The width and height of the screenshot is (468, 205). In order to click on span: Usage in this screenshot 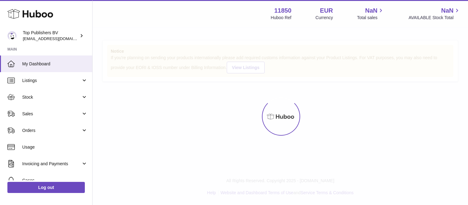, I will do `click(55, 147)`.